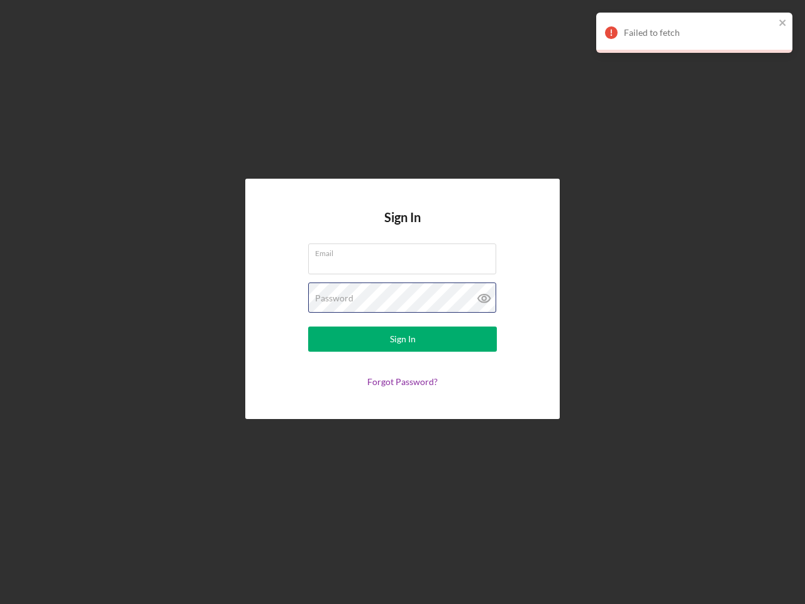 The width and height of the screenshot is (805, 604). I want to click on label: Password, so click(334, 298).